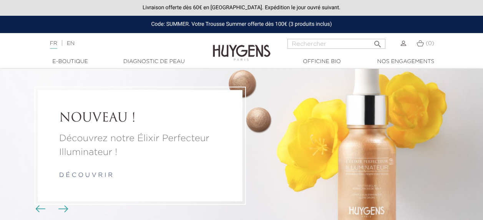  What do you see at coordinates (140, 146) in the screenshot?
I see `a: Découvrez notre Élixir Perfecteur Illuminateur !` at bounding box center [140, 146].